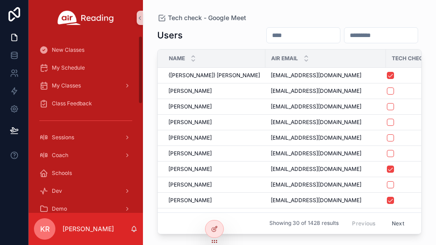 The height and width of the screenshot is (245, 436). What do you see at coordinates (86, 104) in the screenshot?
I see `a: Class Feedback` at bounding box center [86, 104].